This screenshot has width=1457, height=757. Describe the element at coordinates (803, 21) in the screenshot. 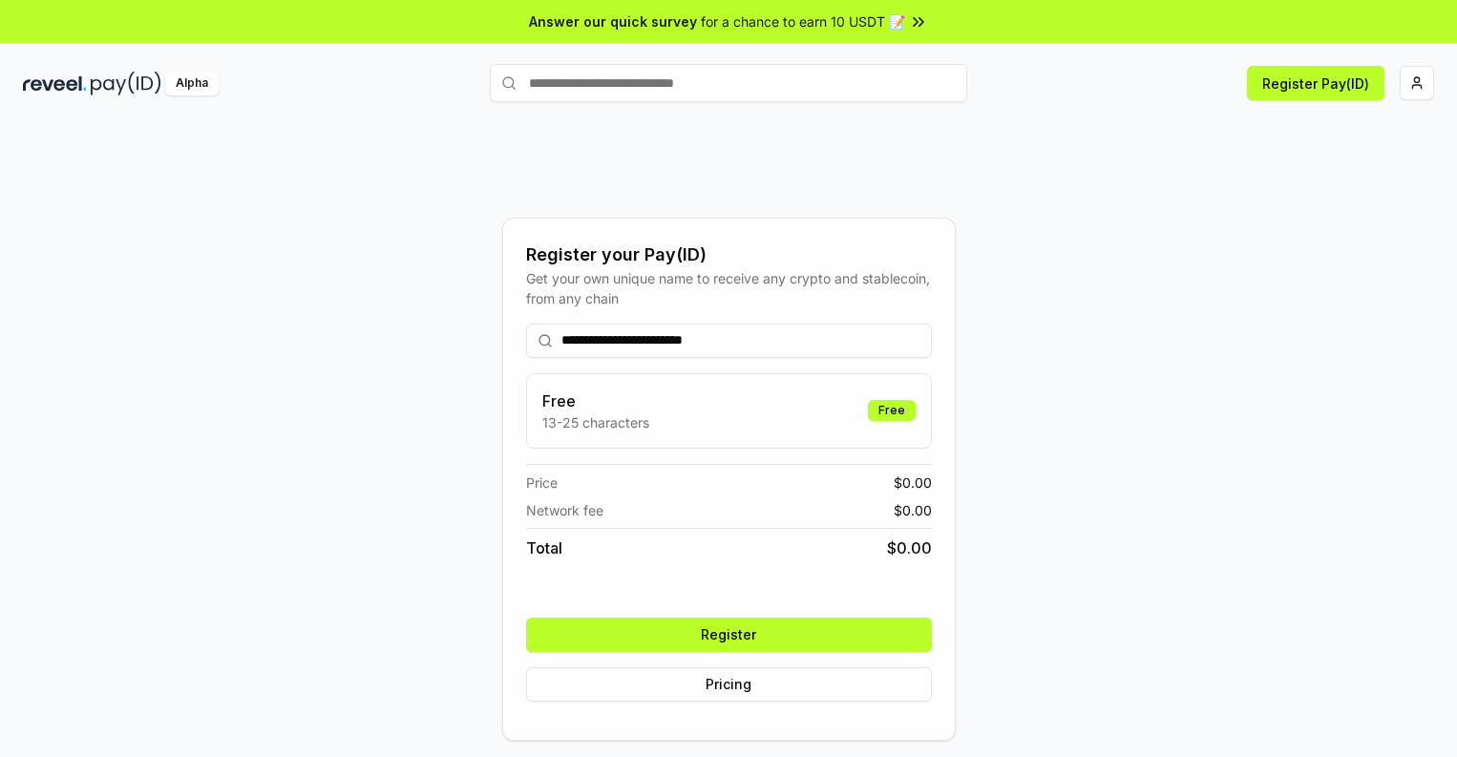

I see `span: for a chance to earn 10 USDT 📝` at that location.